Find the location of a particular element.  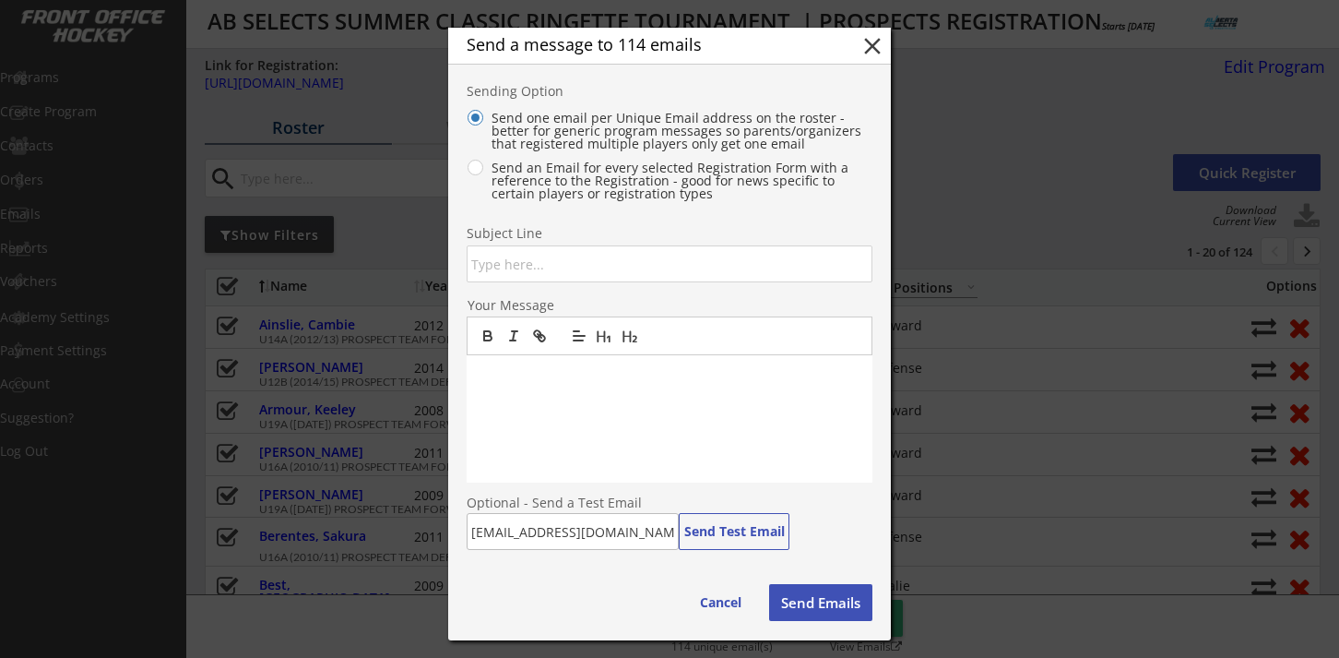

label: Send one email per Unique Email address on the roster - better for generic program messages so pa... is located at coordinates (674, 131).